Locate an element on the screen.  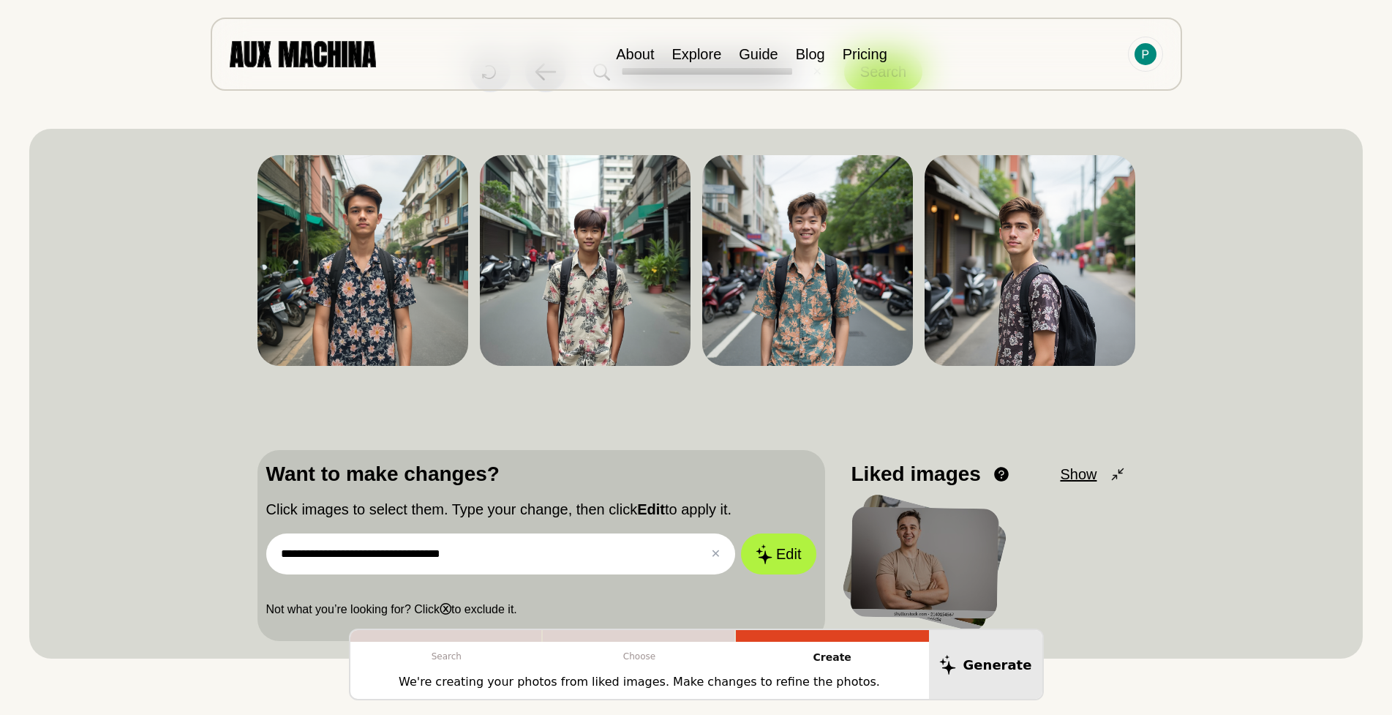
p: Search is located at coordinates (447, 656).